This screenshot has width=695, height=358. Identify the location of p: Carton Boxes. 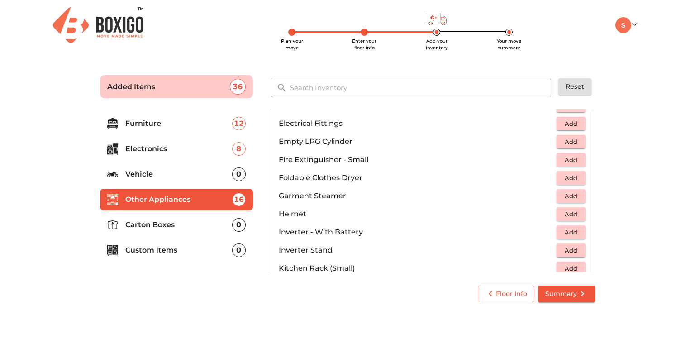
(179, 225).